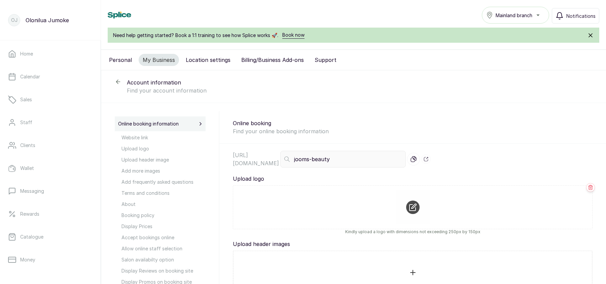 The height and width of the screenshot is (284, 606). What do you see at coordinates (50, 168) in the screenshot?
I see `a: Wallet` at bounding box center [50, 168].